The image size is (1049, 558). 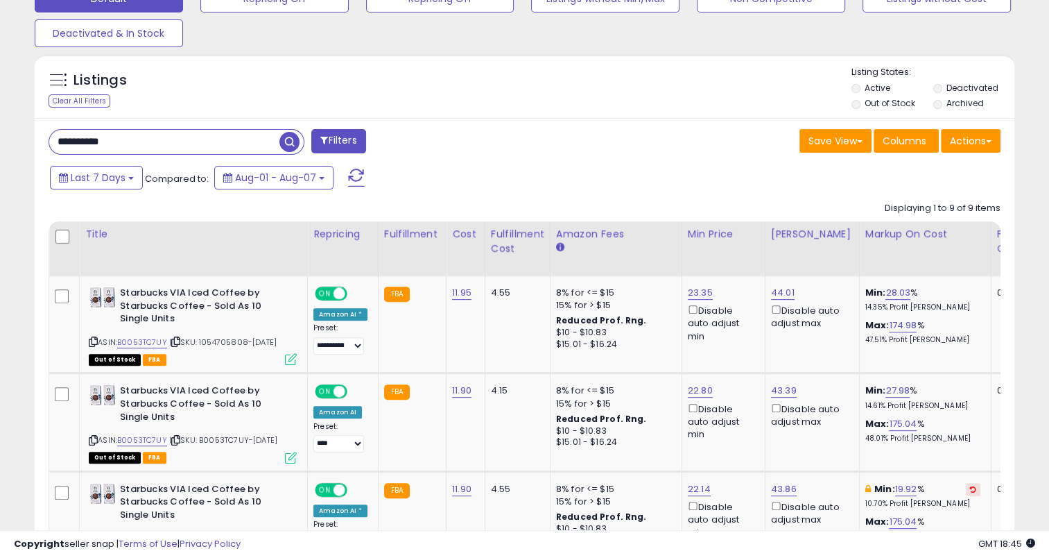 I want to click on a: 22.80, so click(x=701, y=390).